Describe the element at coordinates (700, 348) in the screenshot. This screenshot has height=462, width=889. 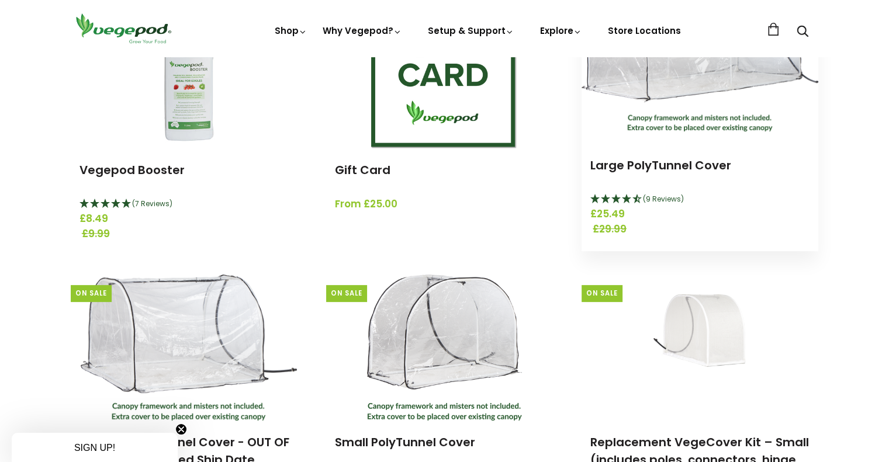
I see `img: Replacement VegeCover Kit – Small (includes poles, connectors, hinge clips, misters and mesh cover)` at that location.